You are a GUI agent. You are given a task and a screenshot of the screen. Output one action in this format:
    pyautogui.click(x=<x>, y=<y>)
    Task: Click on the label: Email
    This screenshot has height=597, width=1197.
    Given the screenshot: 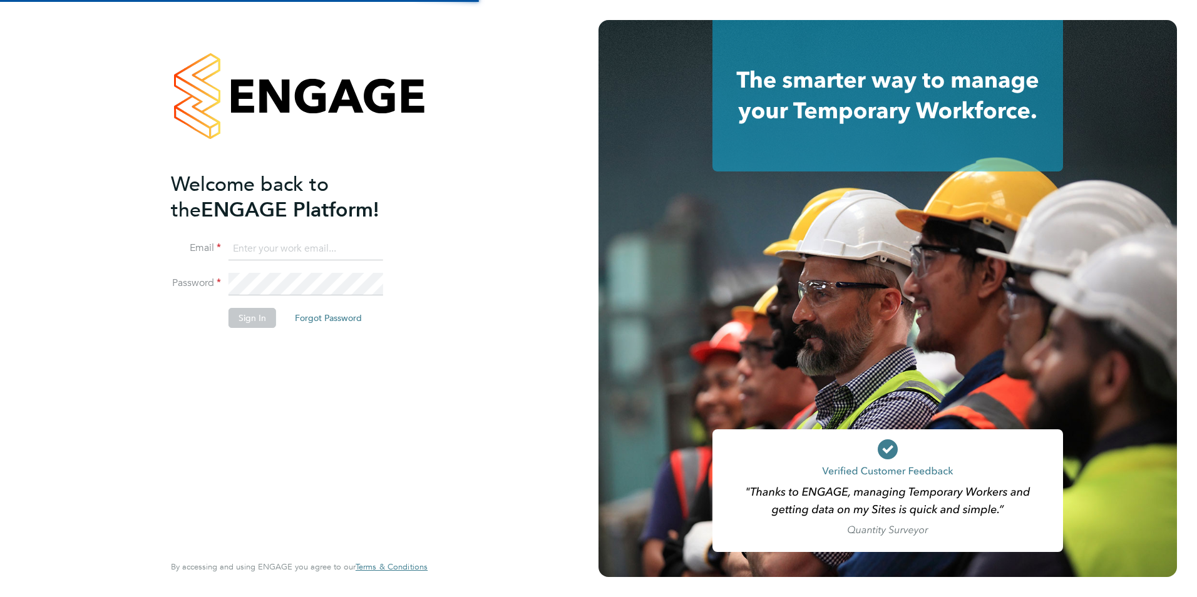 What is the action you would take?
    pyautogui.click(x=196, y=248)
    